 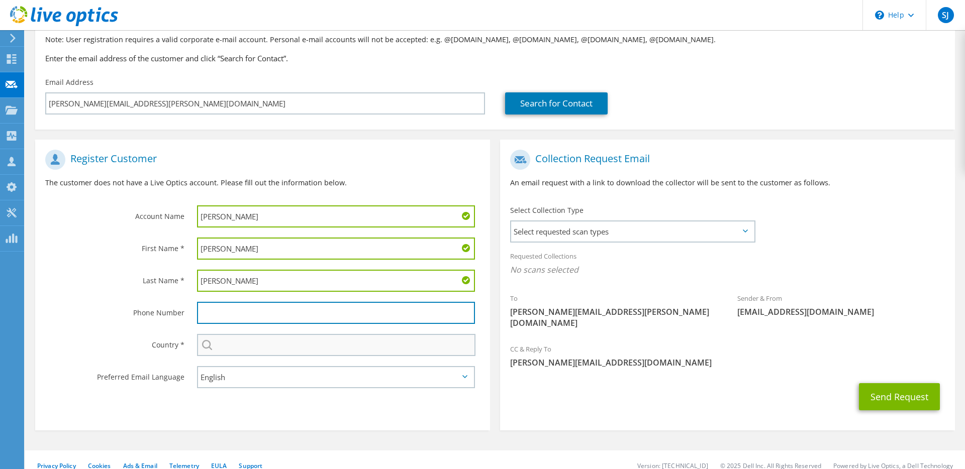 I want to click on h1: Collection Request Email, so click(x=725, y=160).